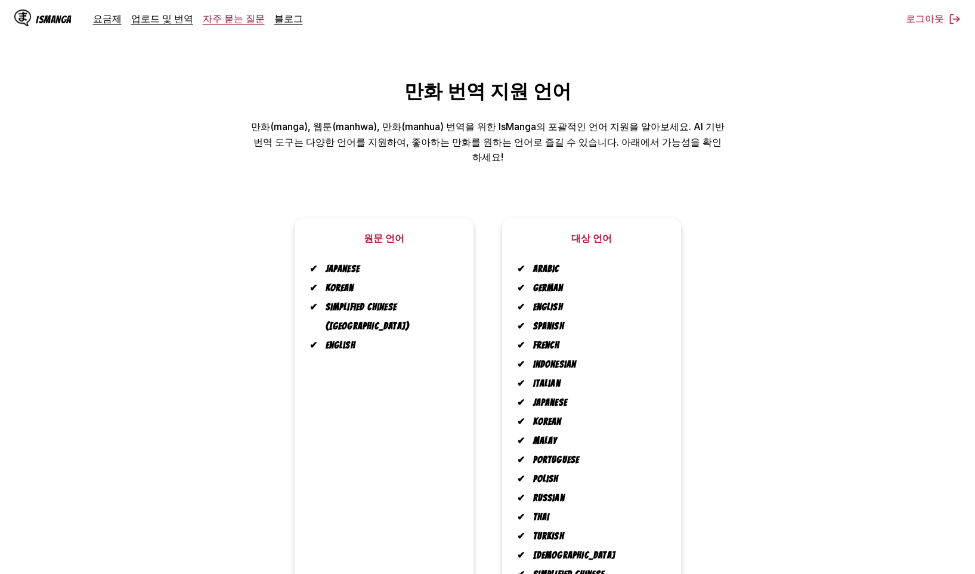 The image size is (975, 574). What do you see at coordinates (597, 498) in the screenshot?
I see `li: Russian` at bounding box center [597, 498].